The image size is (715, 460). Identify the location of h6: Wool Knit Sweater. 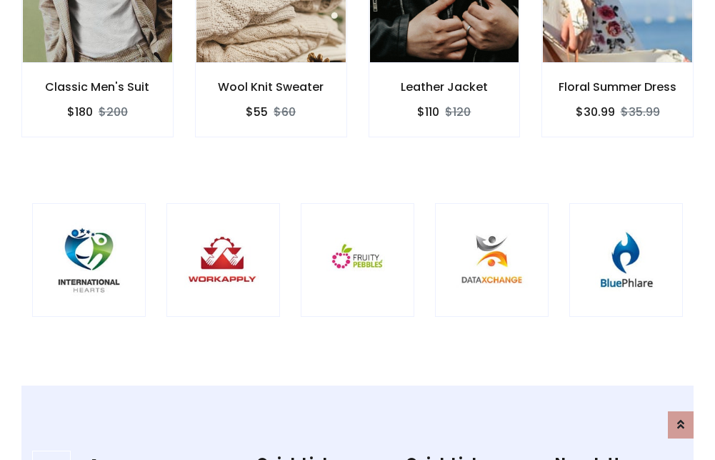
(271, 86).